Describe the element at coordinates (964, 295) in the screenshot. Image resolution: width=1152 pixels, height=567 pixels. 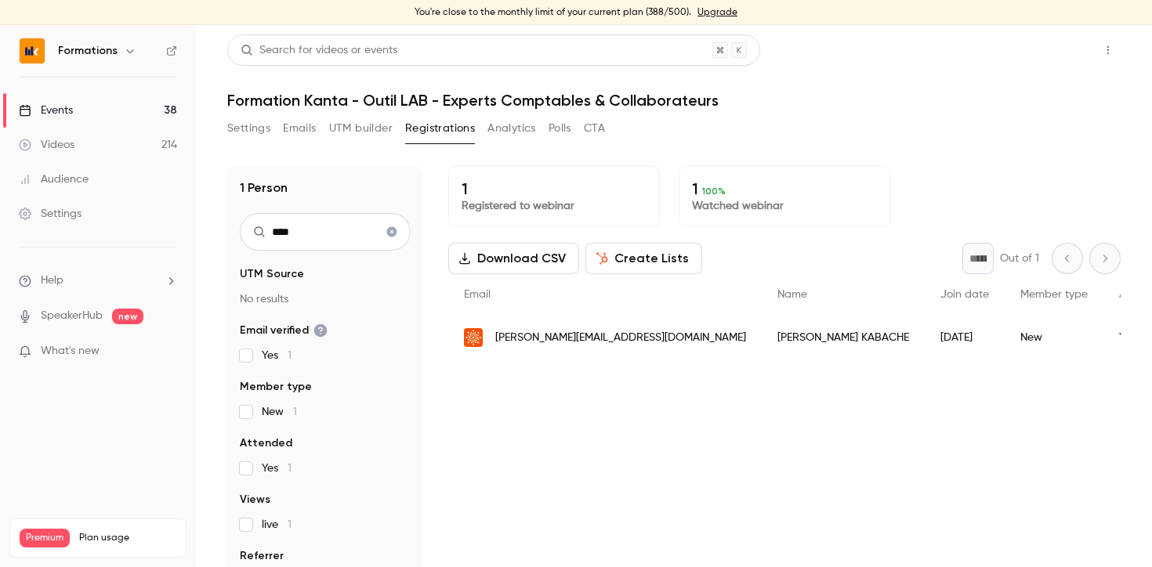
I see `span: Join date` at that location.